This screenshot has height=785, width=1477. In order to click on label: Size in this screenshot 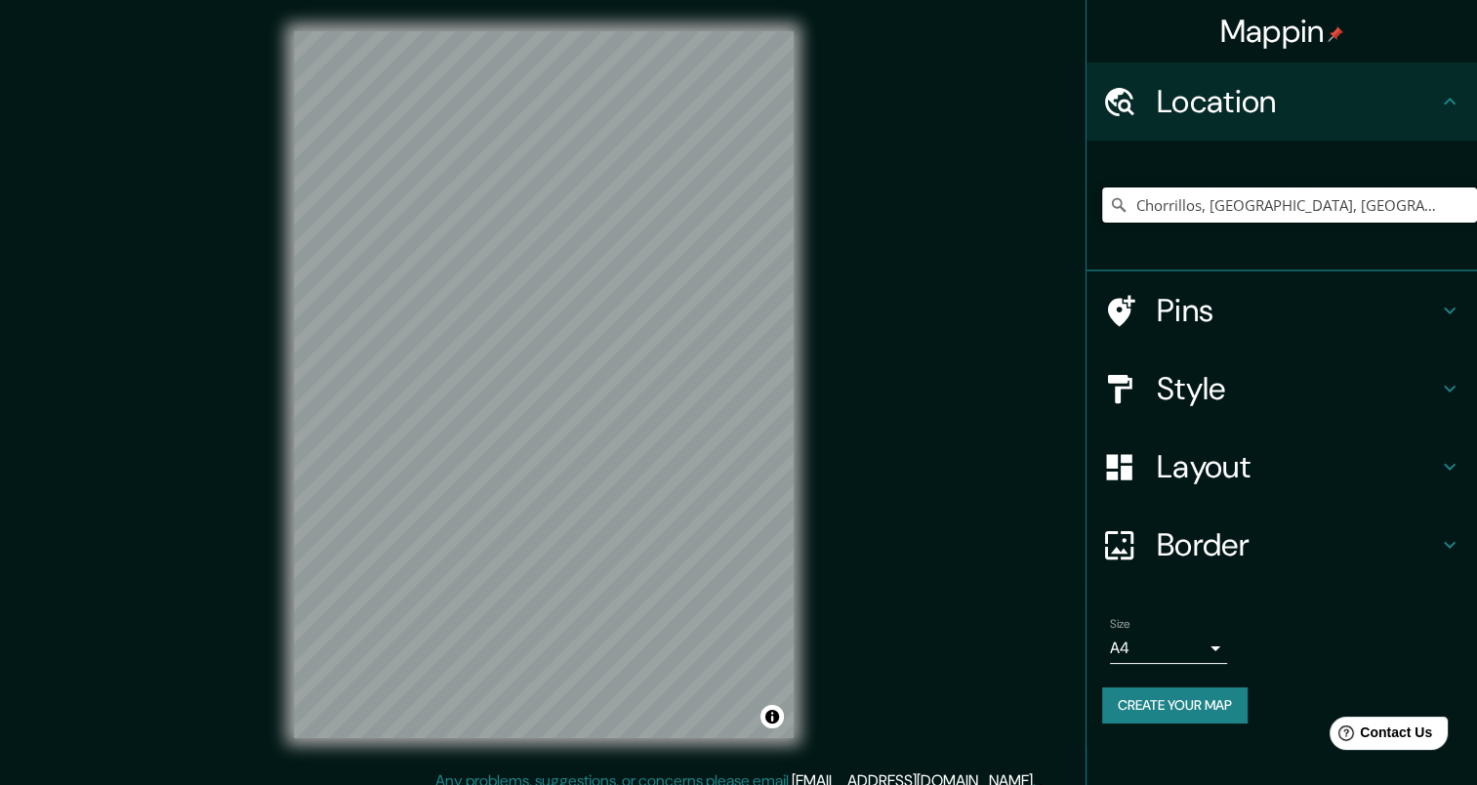, I will do `click(1120, 624)`.